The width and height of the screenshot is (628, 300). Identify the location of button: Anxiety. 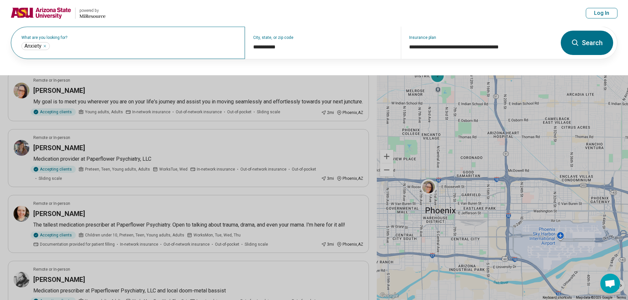
(45, 46).